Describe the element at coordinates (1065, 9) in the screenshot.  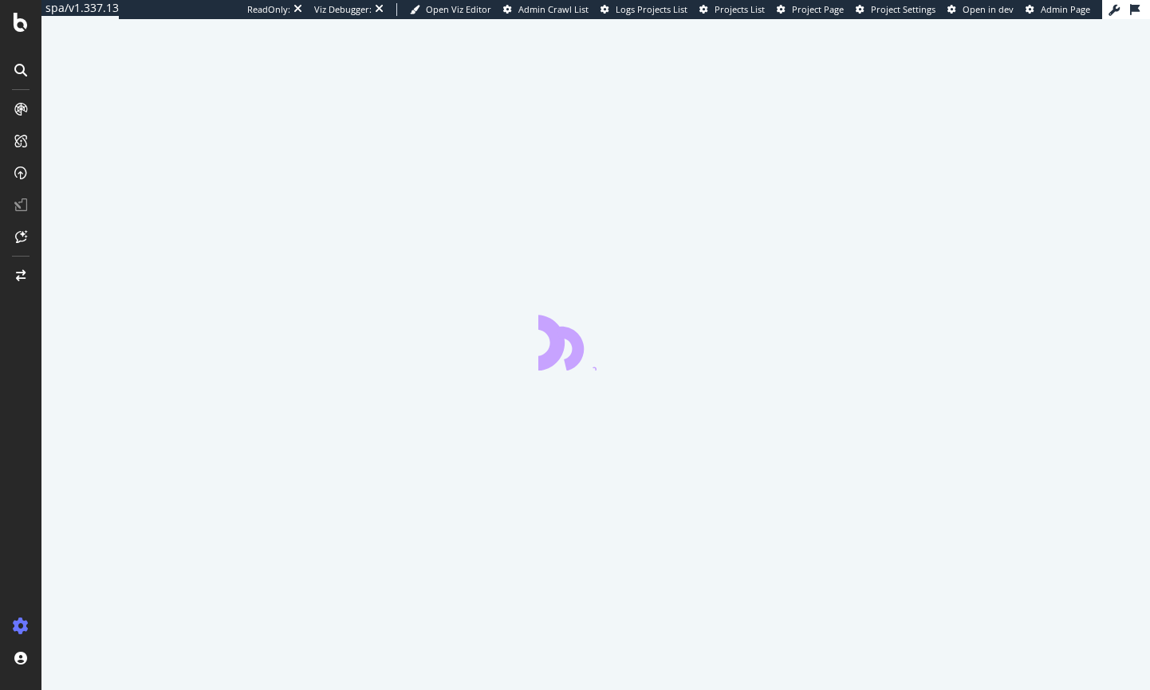
I see `span: Admin Page` at that location.